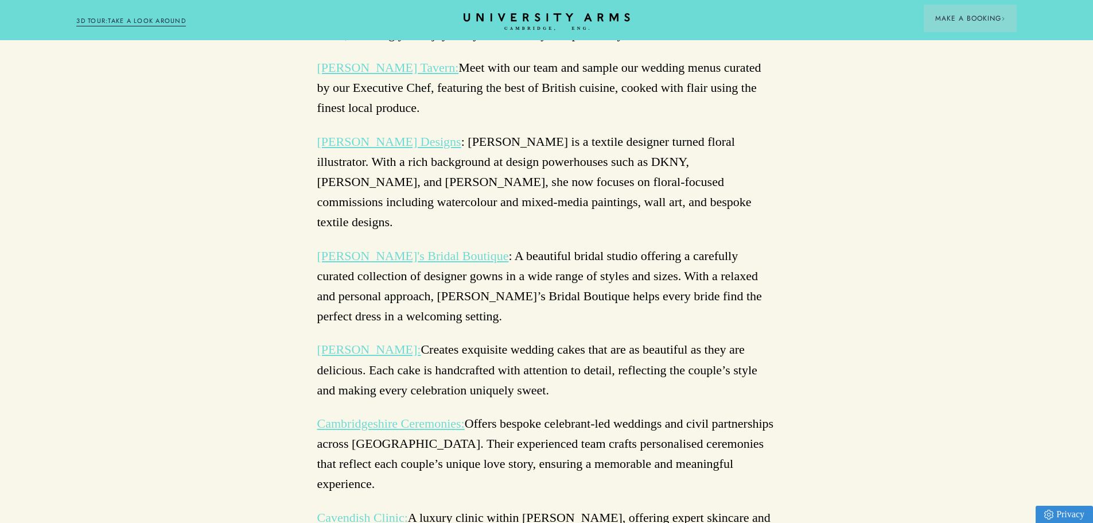  What do you see at coordinates (547, 22) in the screenshot?
I see `a: Home` at bounding box center [547, 22].